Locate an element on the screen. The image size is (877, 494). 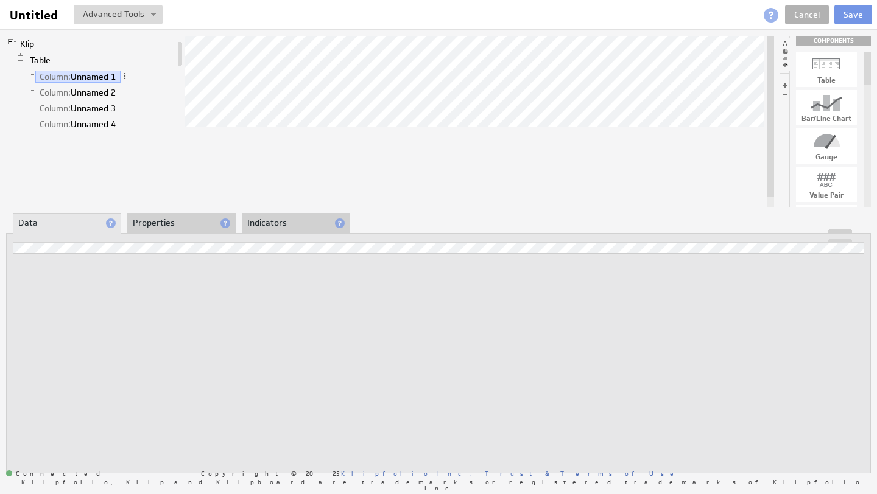
a: Klip is located at coordinates (27, 44).